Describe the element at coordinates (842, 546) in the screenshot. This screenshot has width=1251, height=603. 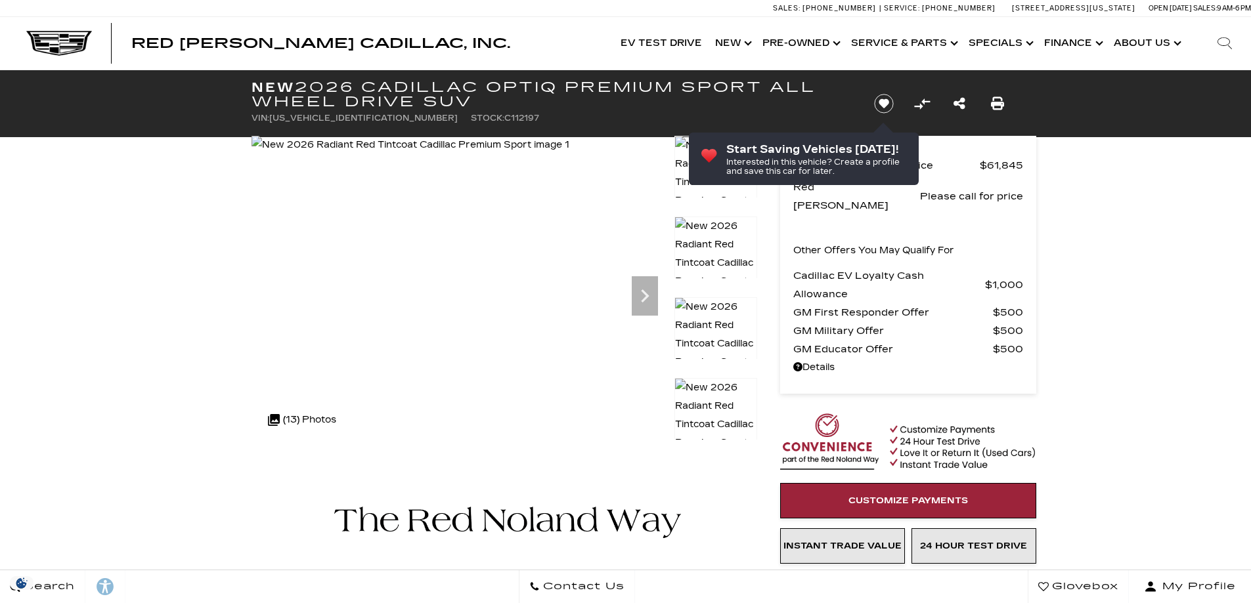
I see `span: Instant Trade Value` at that location.